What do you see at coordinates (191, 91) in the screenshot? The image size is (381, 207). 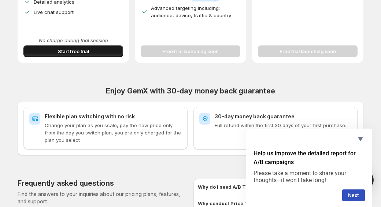 I see `h2: Enjoy GemX with 30-day money back guarantee` at bounding box center [191, 91].